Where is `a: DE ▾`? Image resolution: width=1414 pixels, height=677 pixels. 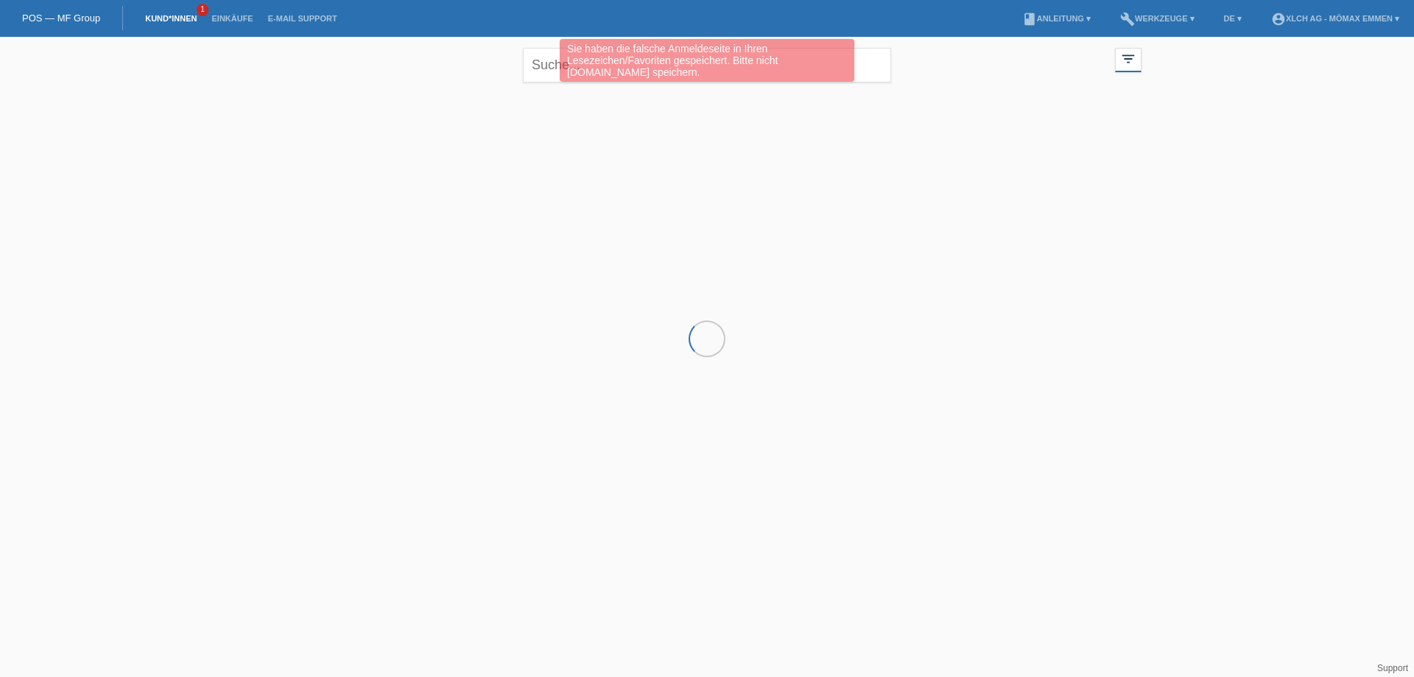
a: DE ▾ is located at coordinates (1233, 18).